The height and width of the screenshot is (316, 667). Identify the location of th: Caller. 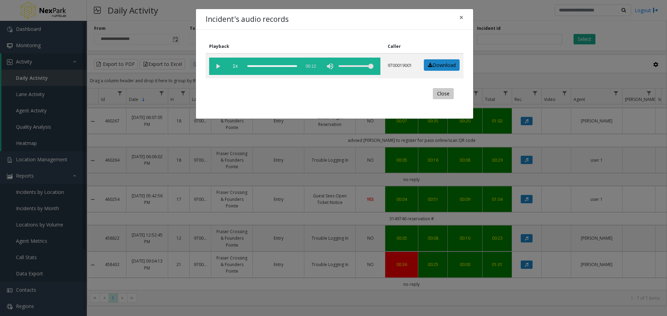
(401, 47).